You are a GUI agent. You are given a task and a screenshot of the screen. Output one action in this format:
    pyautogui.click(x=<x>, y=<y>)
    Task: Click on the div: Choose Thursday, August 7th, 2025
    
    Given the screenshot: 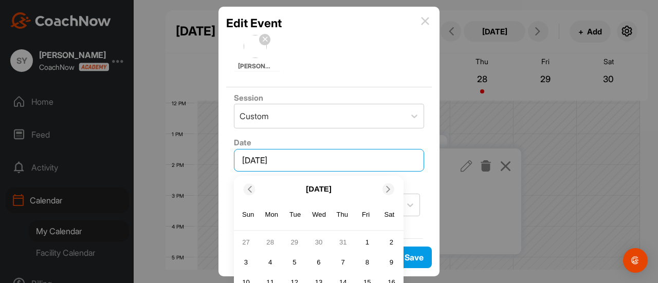 What is the action you would take?
    pyautogui.click(x=343, y=263)
    